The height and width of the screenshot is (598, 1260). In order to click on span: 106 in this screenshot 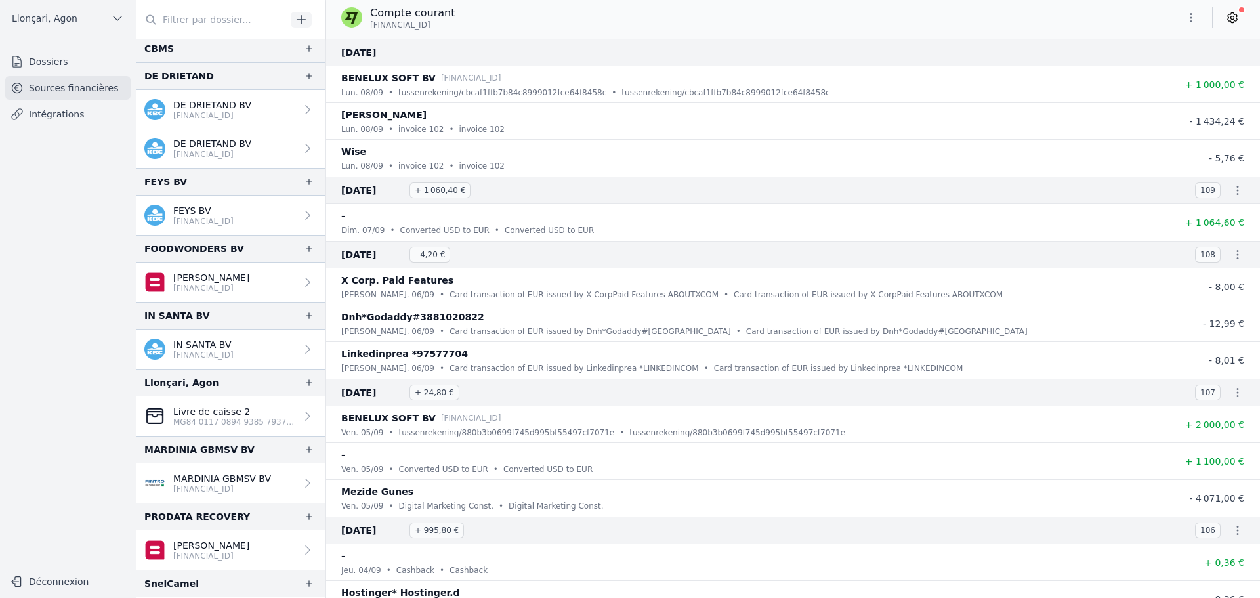, I will do `click(1207, 530)`.